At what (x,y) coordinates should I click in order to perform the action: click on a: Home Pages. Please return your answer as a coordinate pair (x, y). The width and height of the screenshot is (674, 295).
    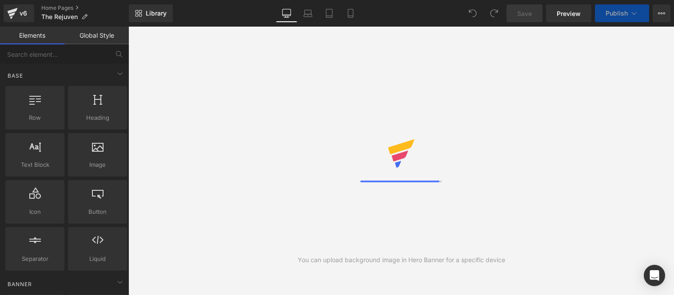
    Looking at the image, I should click on (85, 8).